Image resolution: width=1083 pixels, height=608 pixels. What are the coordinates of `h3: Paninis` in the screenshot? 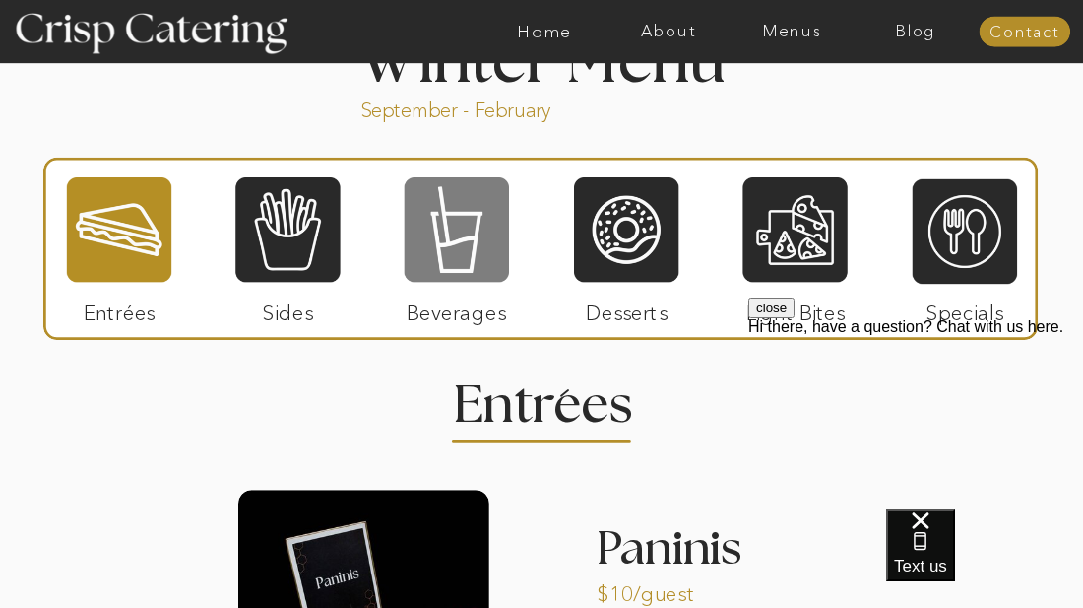 It's located at (722, 555).